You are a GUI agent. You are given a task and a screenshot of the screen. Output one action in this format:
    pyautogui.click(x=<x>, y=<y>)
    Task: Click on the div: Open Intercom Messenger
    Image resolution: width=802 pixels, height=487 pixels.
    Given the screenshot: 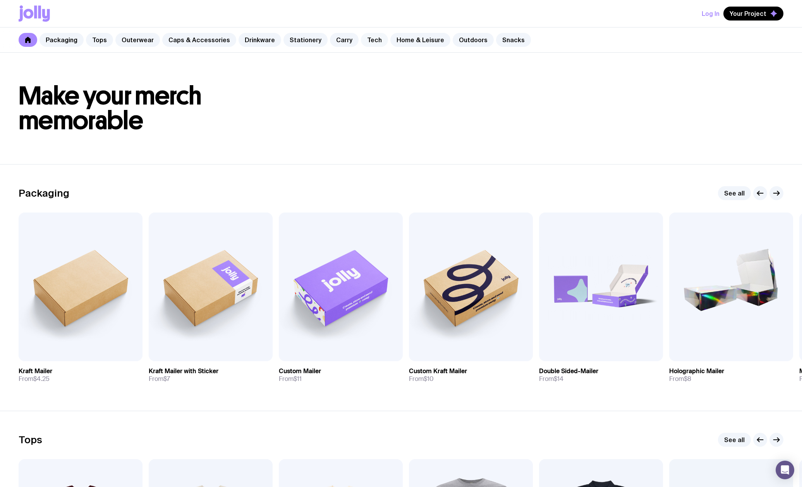 What is the action you would take?
    pyautogui.click(x=785, y=470)
    